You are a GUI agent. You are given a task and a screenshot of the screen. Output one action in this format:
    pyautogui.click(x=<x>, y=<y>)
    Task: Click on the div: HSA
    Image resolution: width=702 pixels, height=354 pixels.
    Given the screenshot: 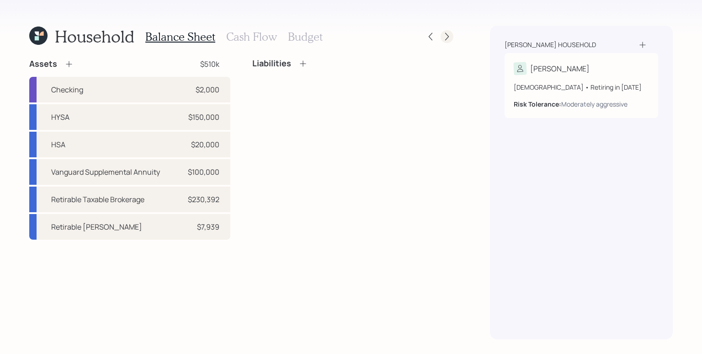 What is the action you would take?
    pyautogui.click(x=58, y=144)
    